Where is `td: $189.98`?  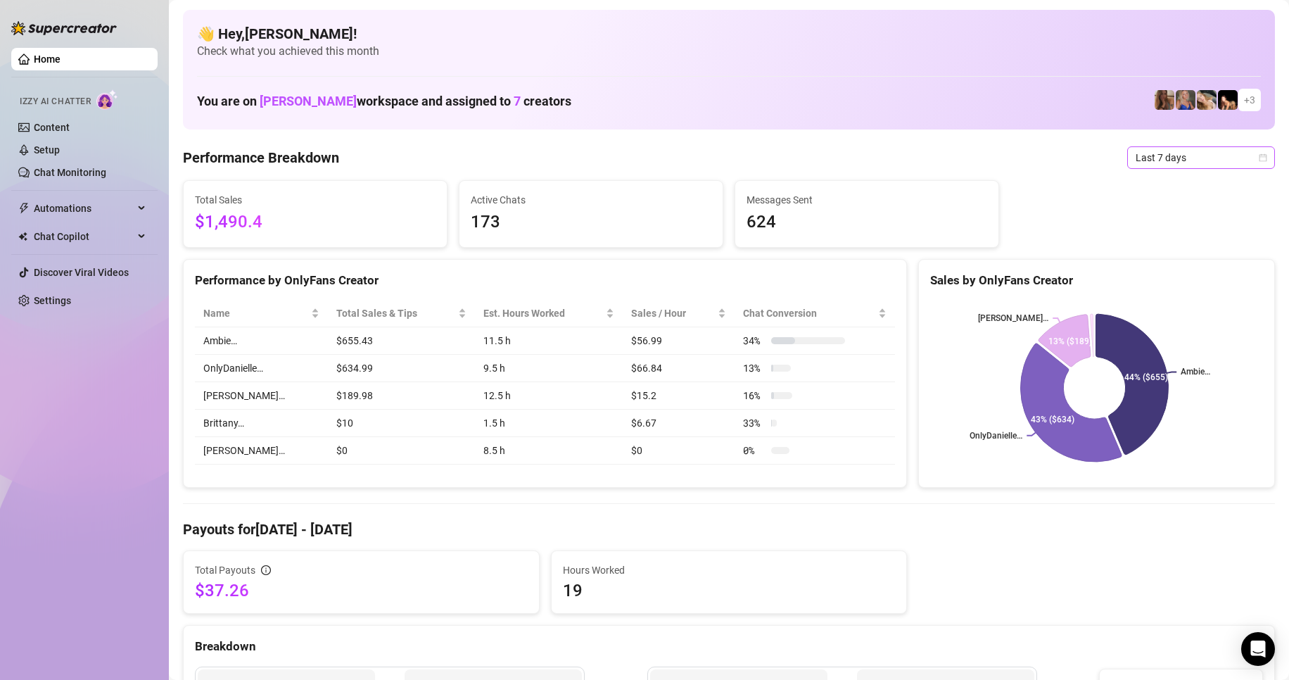
td: $189.98 is located at coordinates (401, 395).